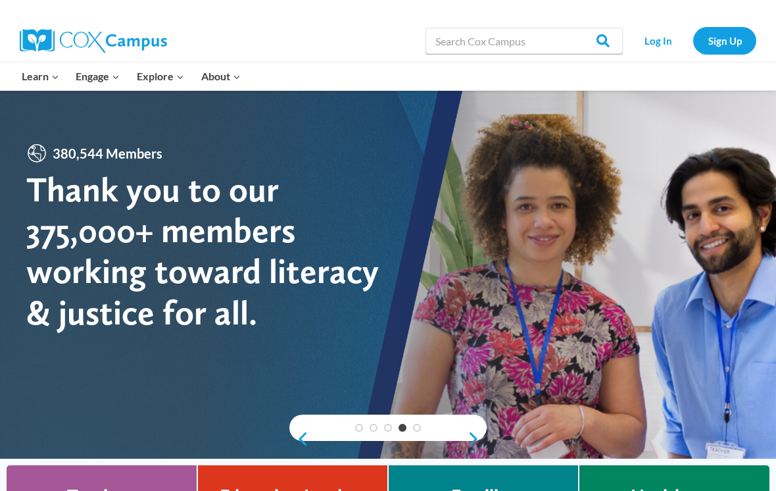 Image resolution: width=776 pixels, height=491 pixels. What do you see at coordinates (93, 41) in the screenshot?
I see `img: Cox Campus` at bounding box center [93, 41].